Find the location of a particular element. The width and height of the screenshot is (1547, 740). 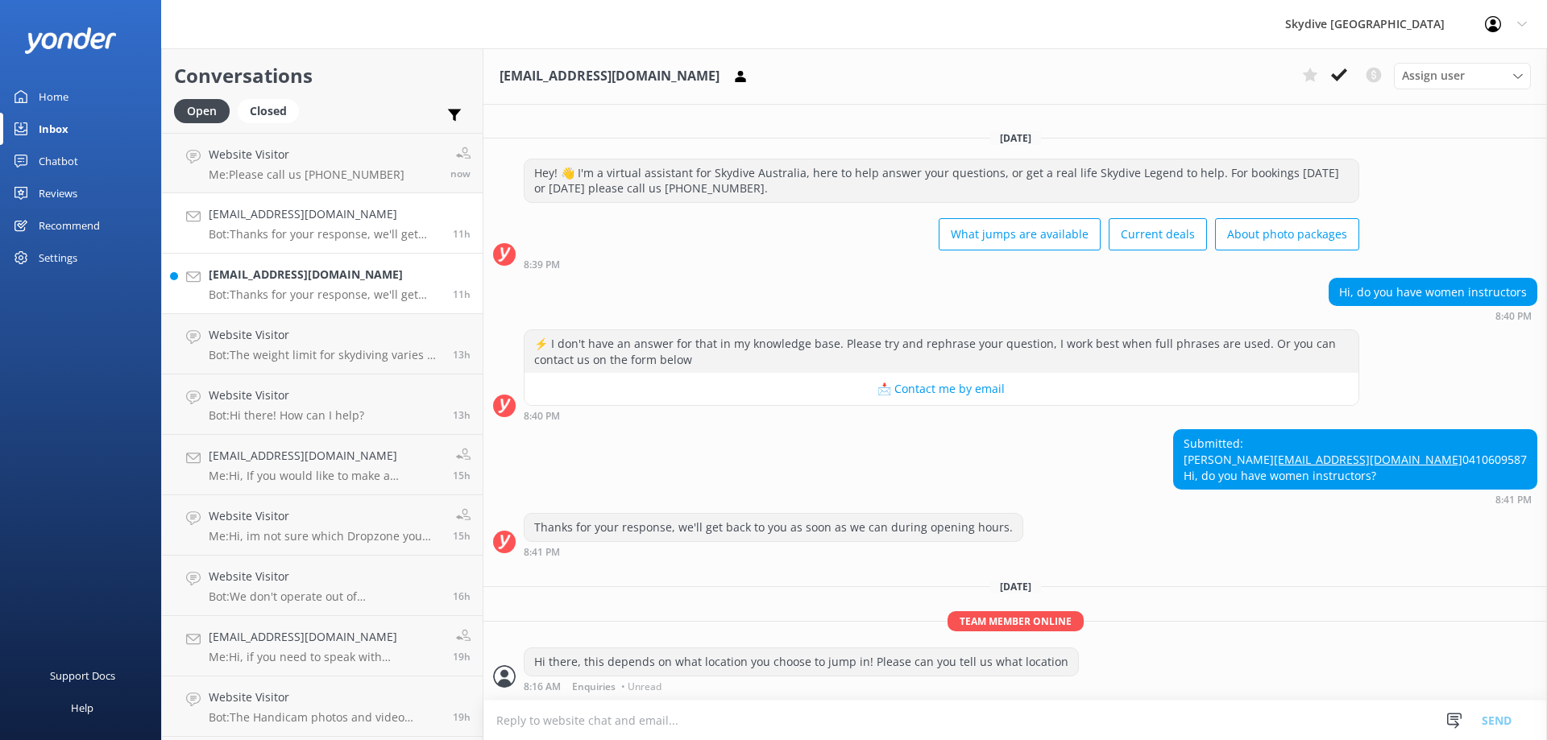

div: Help is located at coordinates (82, 708).